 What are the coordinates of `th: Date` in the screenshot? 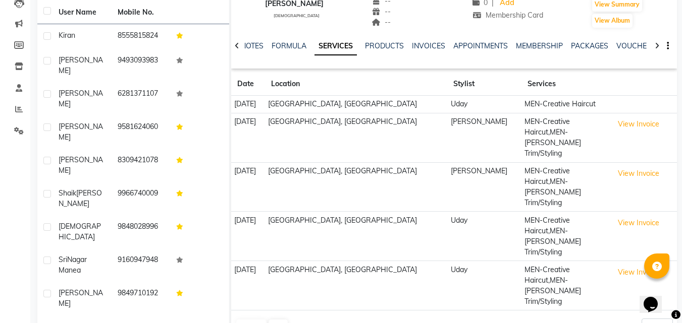 It's located at (248, 84).